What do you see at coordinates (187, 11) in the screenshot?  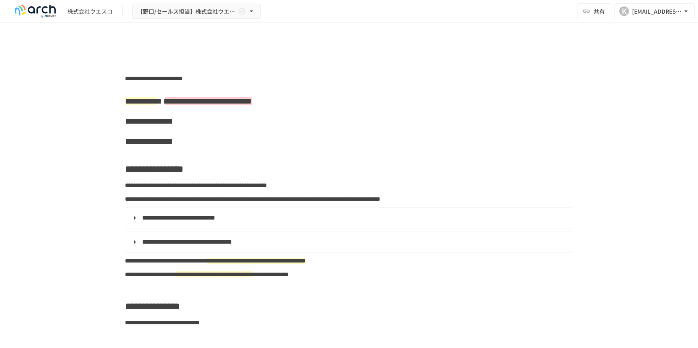 I see `span: 【野口/セールス担当】株式会社ウエスコ様_初期設定サポート` at bounding box center [187, 11].